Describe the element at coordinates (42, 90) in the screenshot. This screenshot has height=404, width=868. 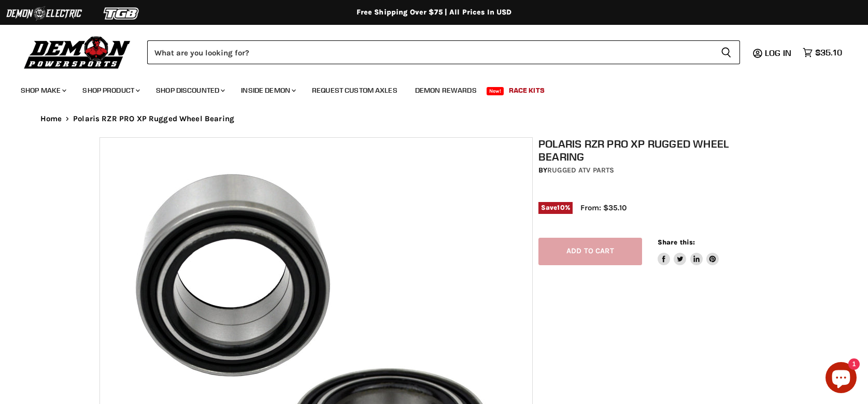
I see `a: Shop Make` at that location.